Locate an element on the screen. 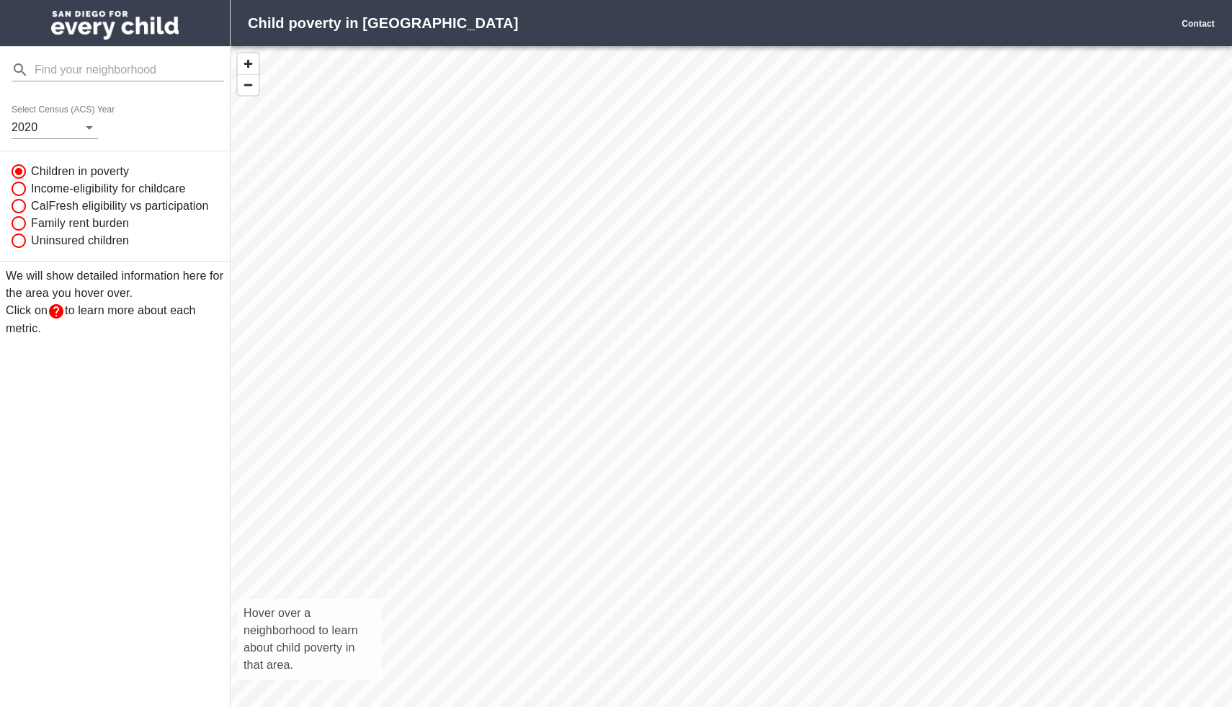 This screenshot has width=1232, height=707. label: Select Census (ACS) Year is located at coordinates (66, 110).